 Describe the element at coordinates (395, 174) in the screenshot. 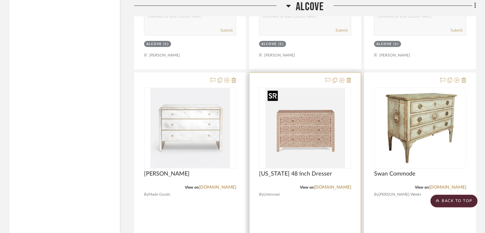

I see `span: Swan Commode` at that location.